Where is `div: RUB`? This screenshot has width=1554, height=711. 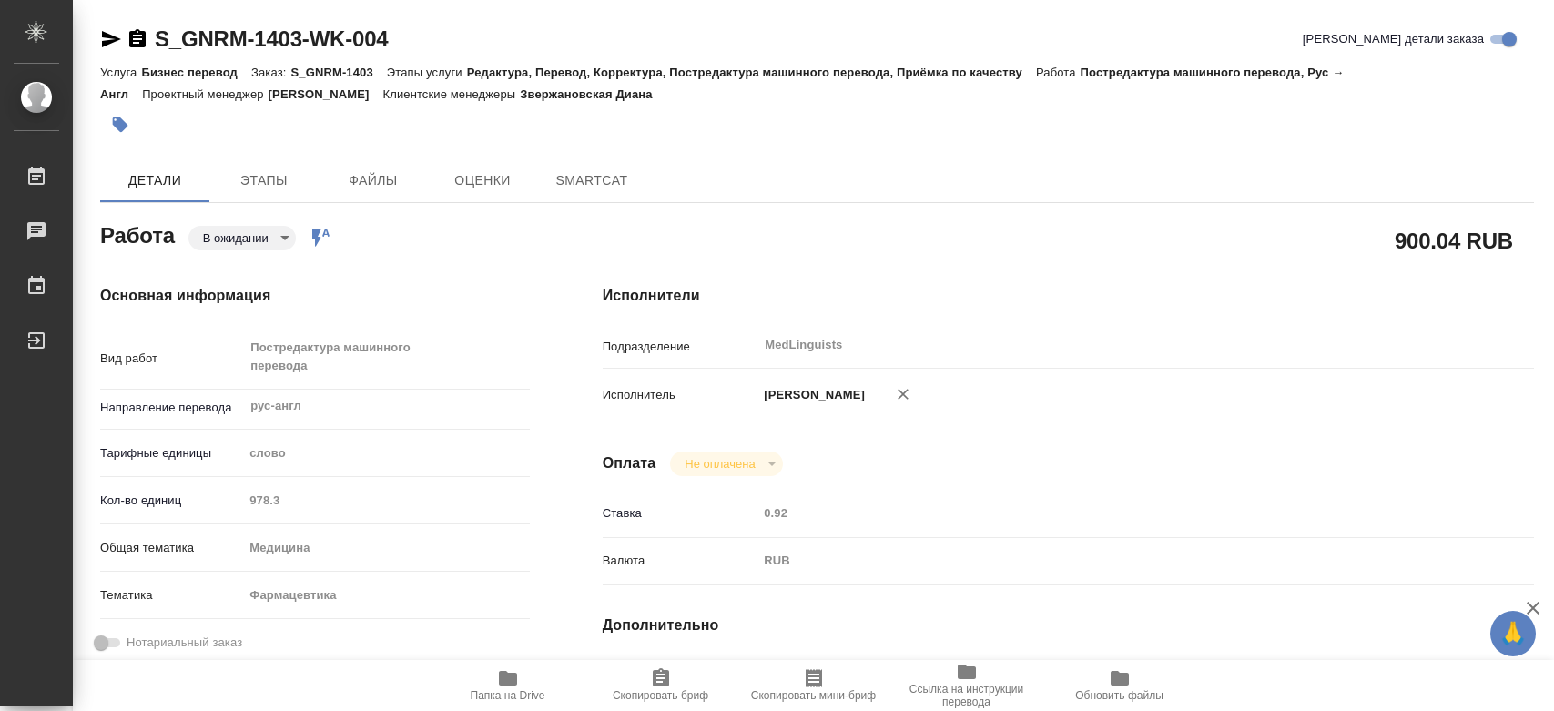
div: RUB is located at coordinates (1106, 561).